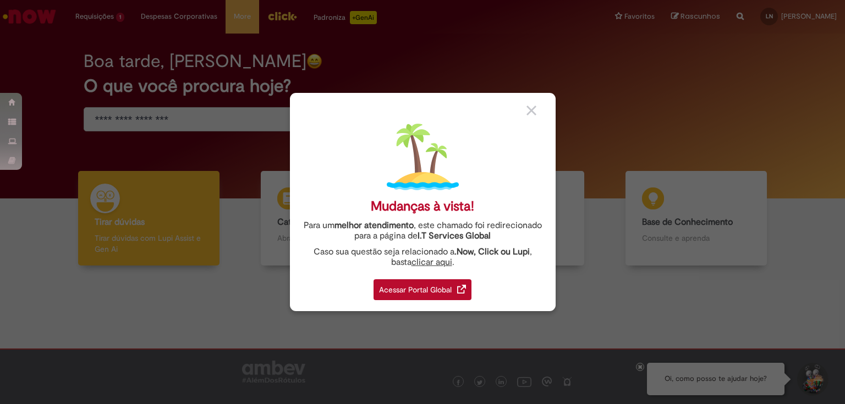 This screenshot has width=845, height=404. I want to click on a: I.T Services Global, so click(454, 233).